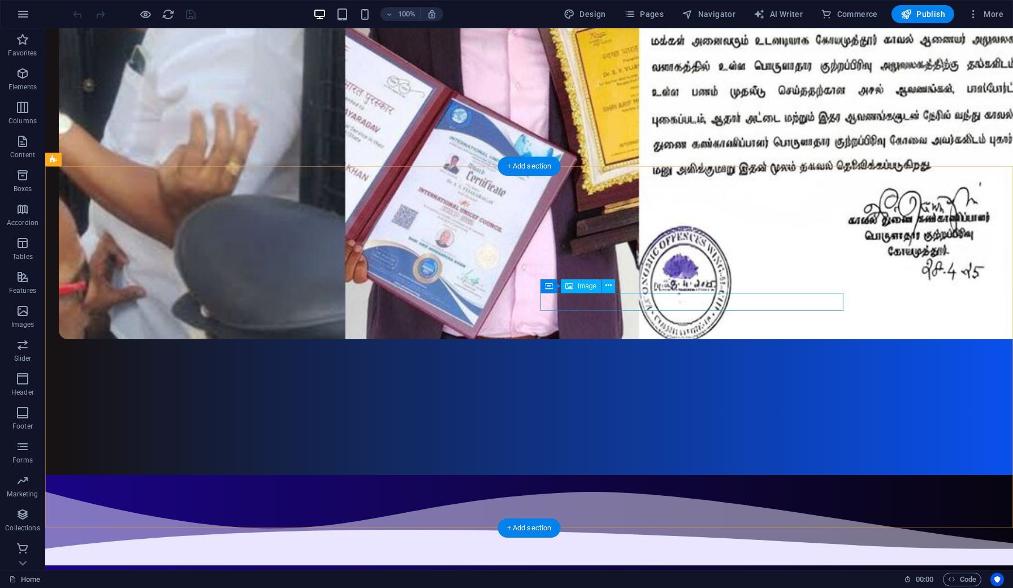 This screenshot has height=588, width=1013. I want to click on button: Commerce, so click(849, 14).